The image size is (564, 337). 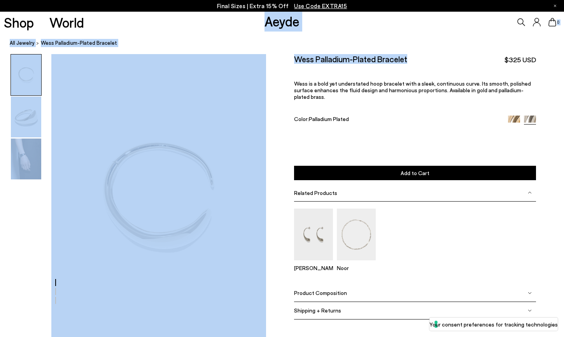 I want to click on a: 0, so click(x=552, y=22).